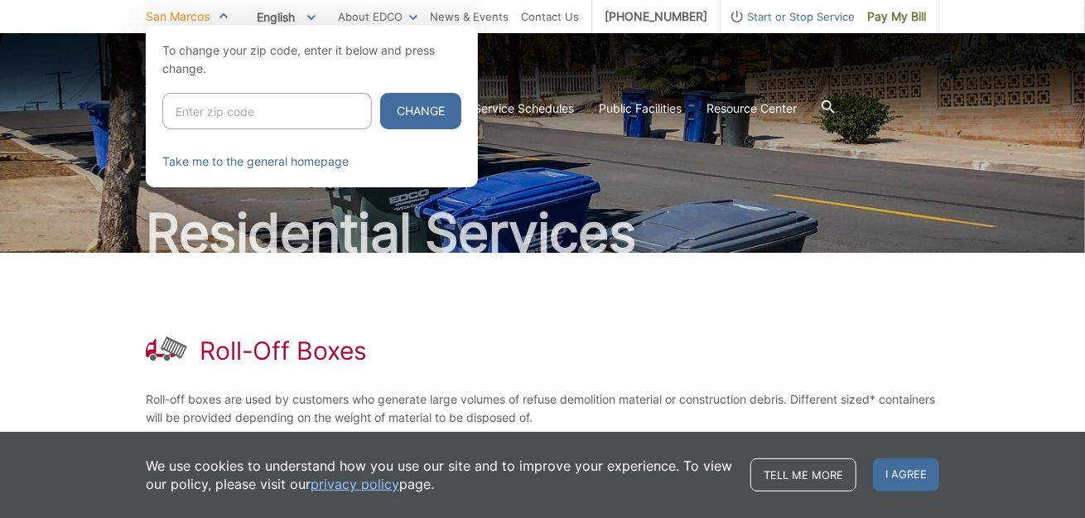  I want to click on a: privacy policy, so click(354, 484).